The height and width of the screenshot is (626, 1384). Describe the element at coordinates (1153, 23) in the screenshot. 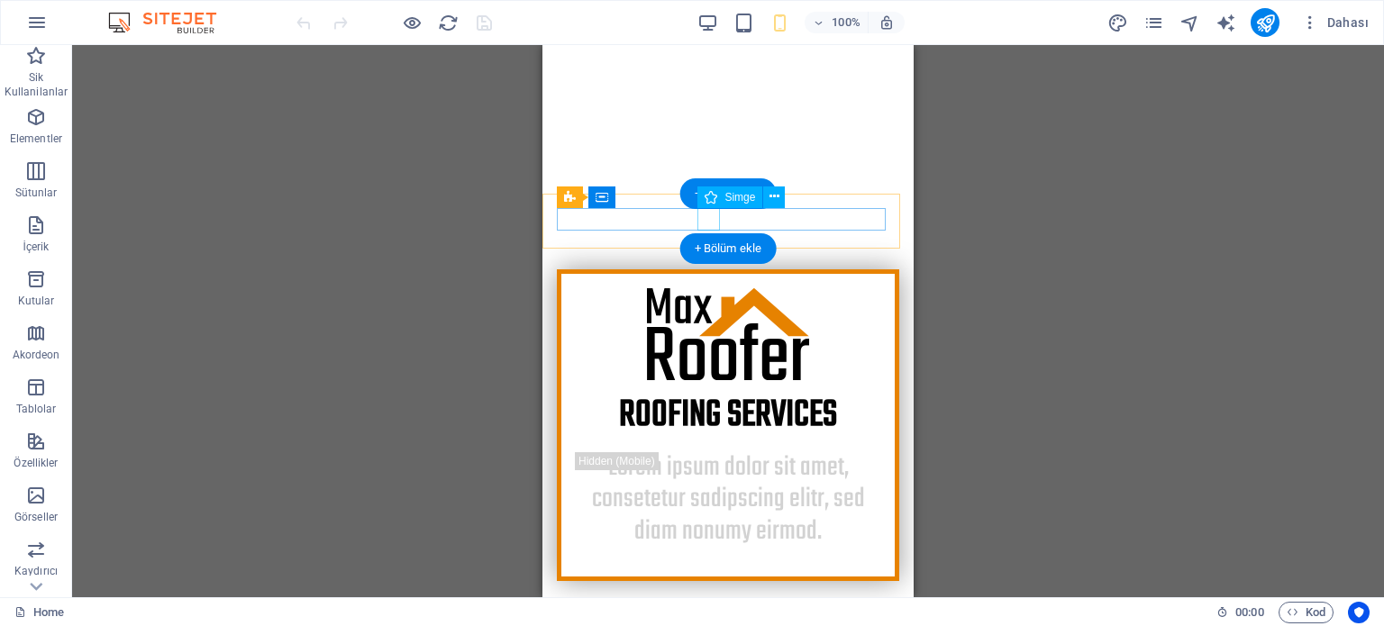

I see `button: pages` at that location.